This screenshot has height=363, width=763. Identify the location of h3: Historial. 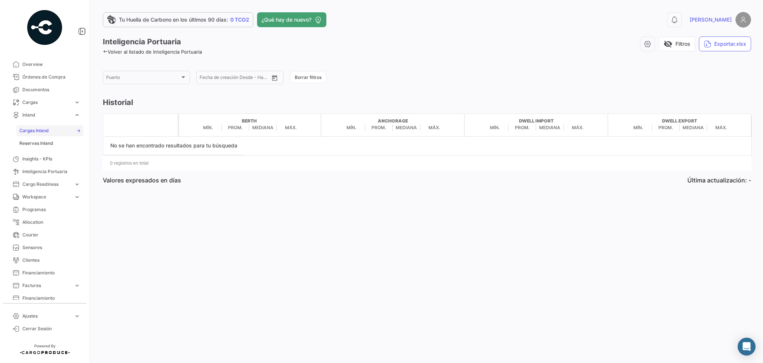
(427, 103).